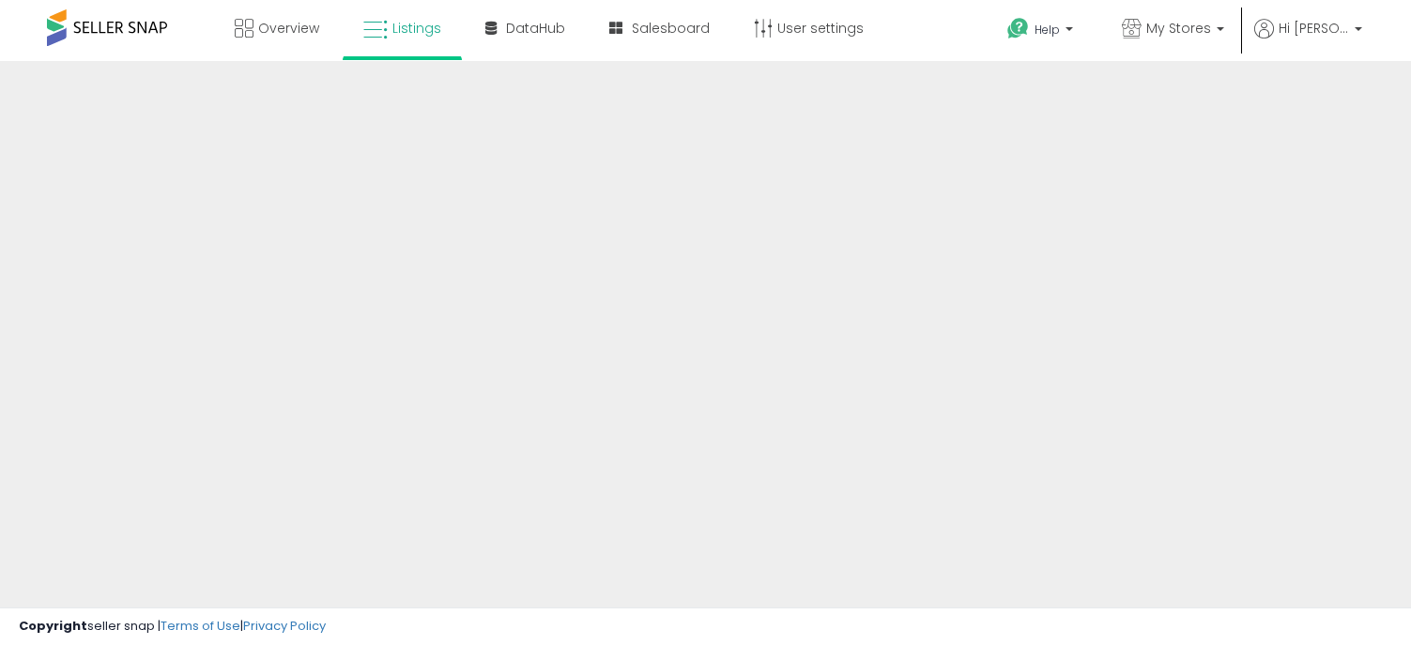  What do you see at coordinates (417, 28) in the screenshot?
I see `span: Listings` at bounding box center [417, 28].